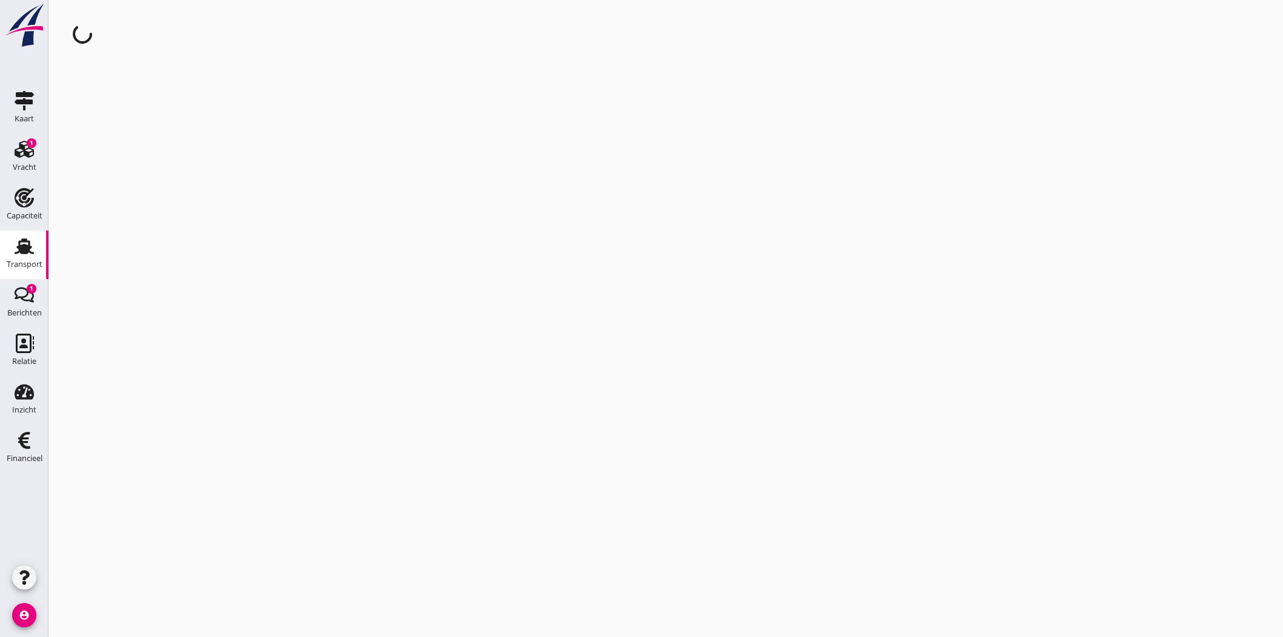 This screenshot has width=1283, height=637. I want to click on div: Vracht, so click(24, 167).